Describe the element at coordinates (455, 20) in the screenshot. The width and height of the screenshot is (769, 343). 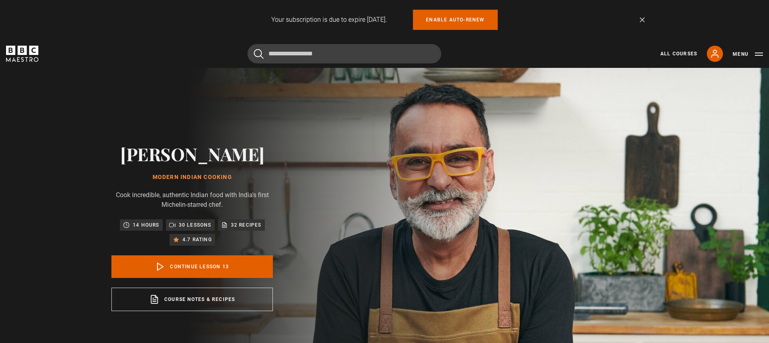
I see `a: Enable auto-renew` at that location.